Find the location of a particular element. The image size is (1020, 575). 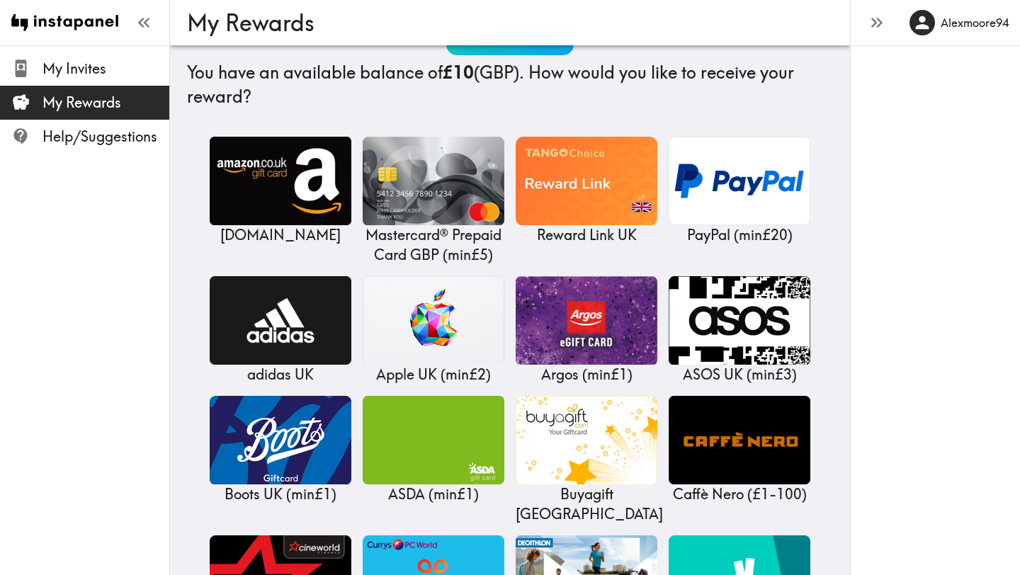

p: PayPal ( min £20 ) is located at coordinates (740, 235).